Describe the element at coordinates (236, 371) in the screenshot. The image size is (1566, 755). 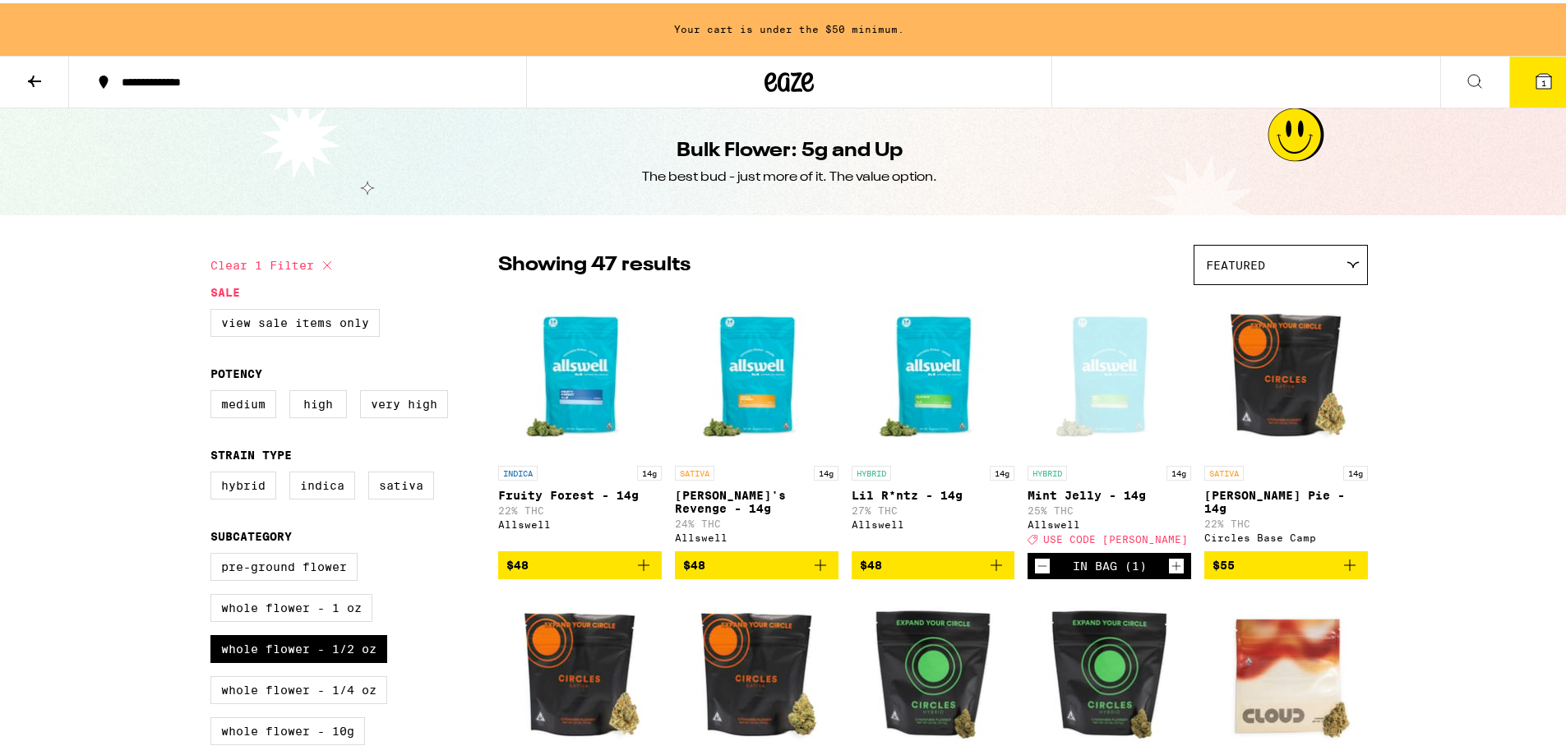
I see `legend: Potency` at that location.